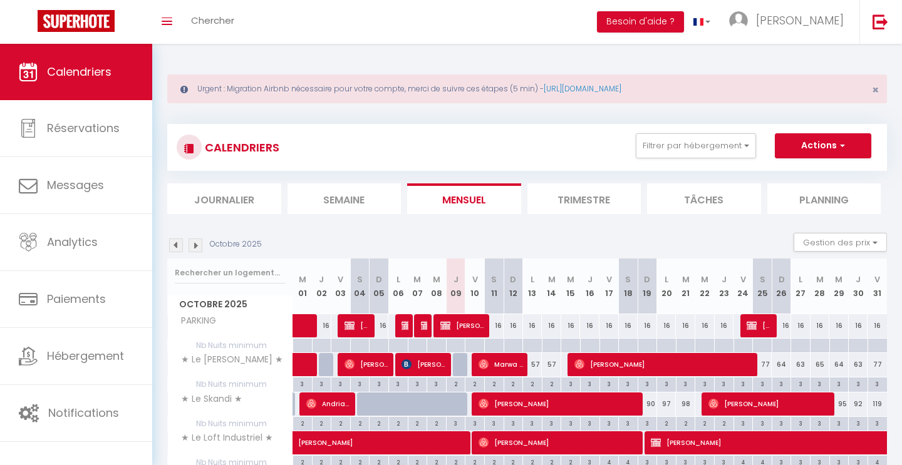 The height and width of the screenshot is (465, 902). I want to click on span: Notifications, so click(83, 413).